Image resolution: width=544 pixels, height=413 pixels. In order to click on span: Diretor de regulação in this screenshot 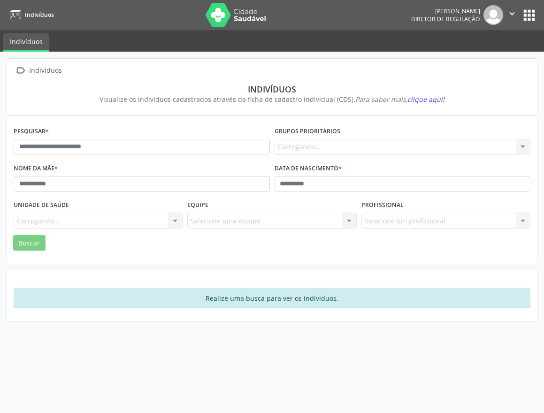, I will do `click(445, 19)`.